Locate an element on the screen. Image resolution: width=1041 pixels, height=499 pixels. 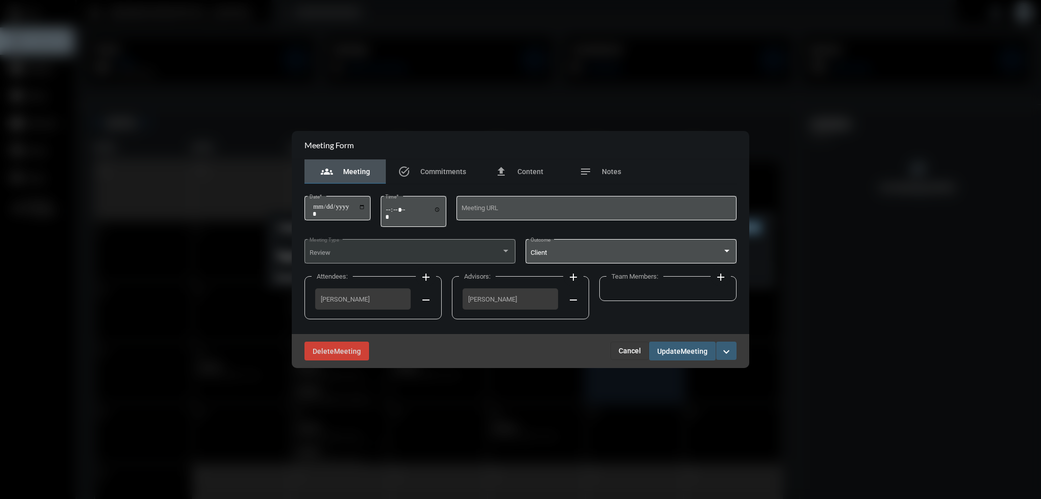
label: Attendees: is located at coordinates (332, 276).